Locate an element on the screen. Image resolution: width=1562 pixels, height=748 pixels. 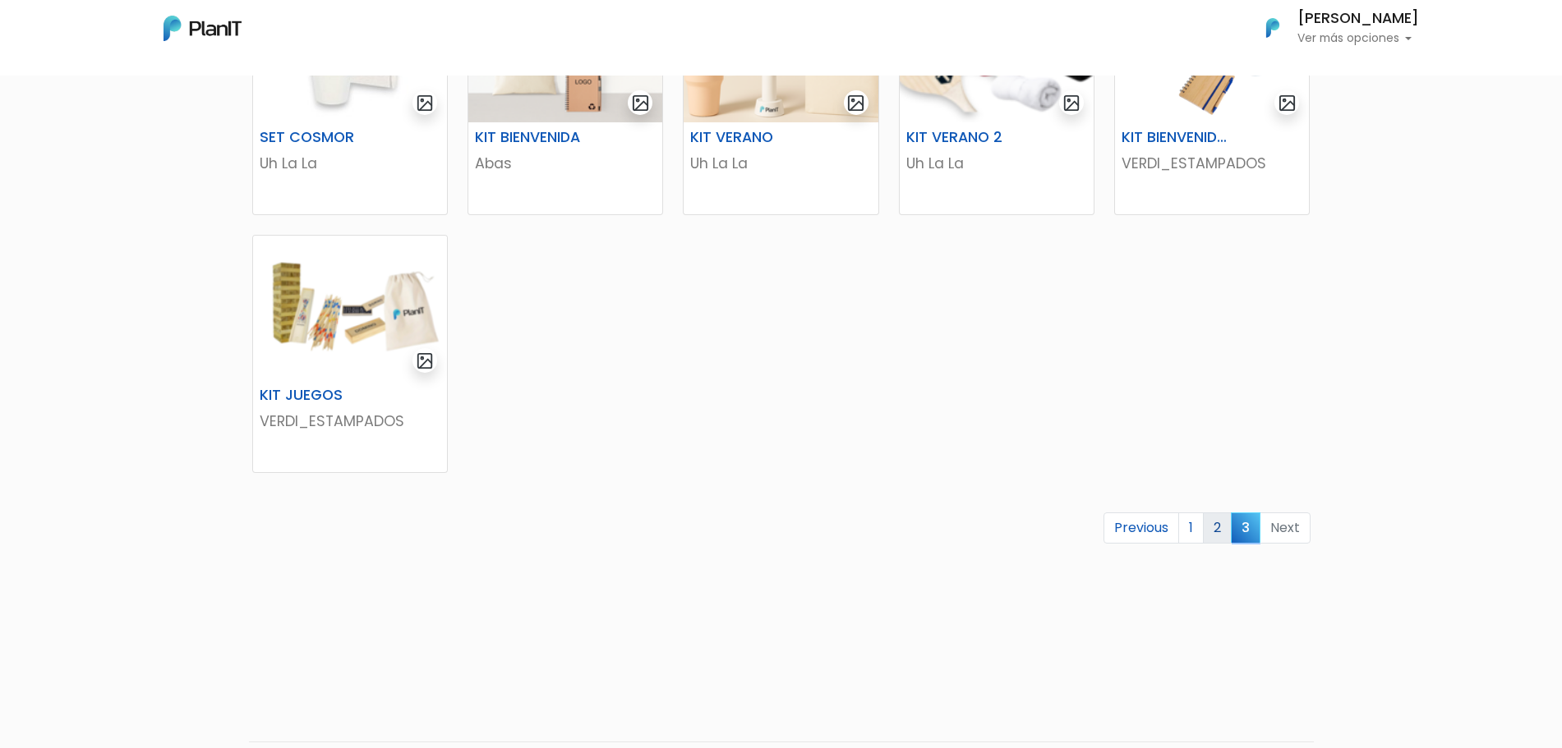
div: ¿Necesitás ayuda? is located at coordinates (160, 31).